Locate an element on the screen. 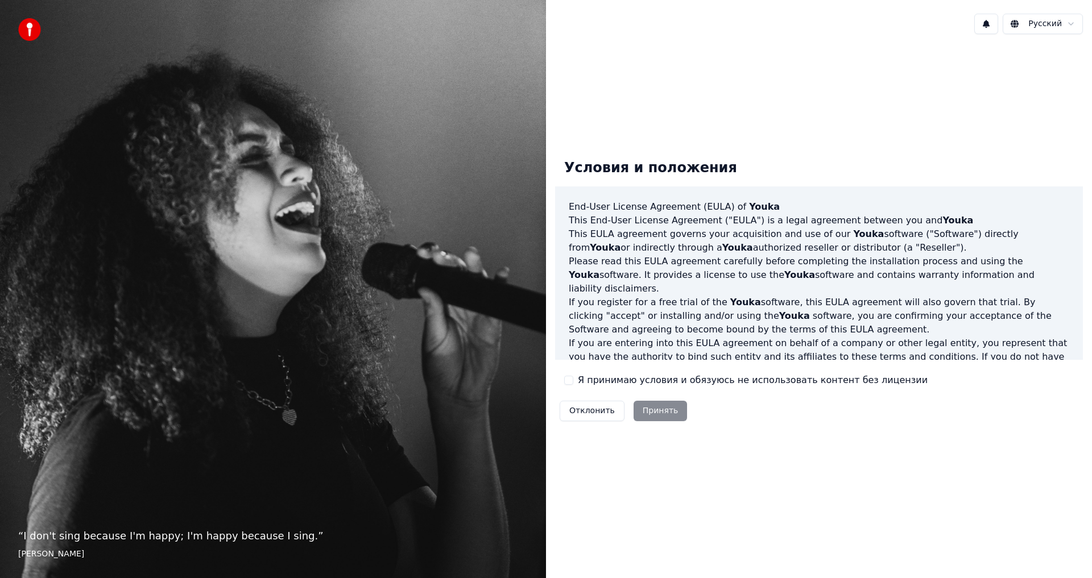  p: “ I don't sing because I'm happy; I'm happy because I sing. ” is located at coordinates (273, 536).